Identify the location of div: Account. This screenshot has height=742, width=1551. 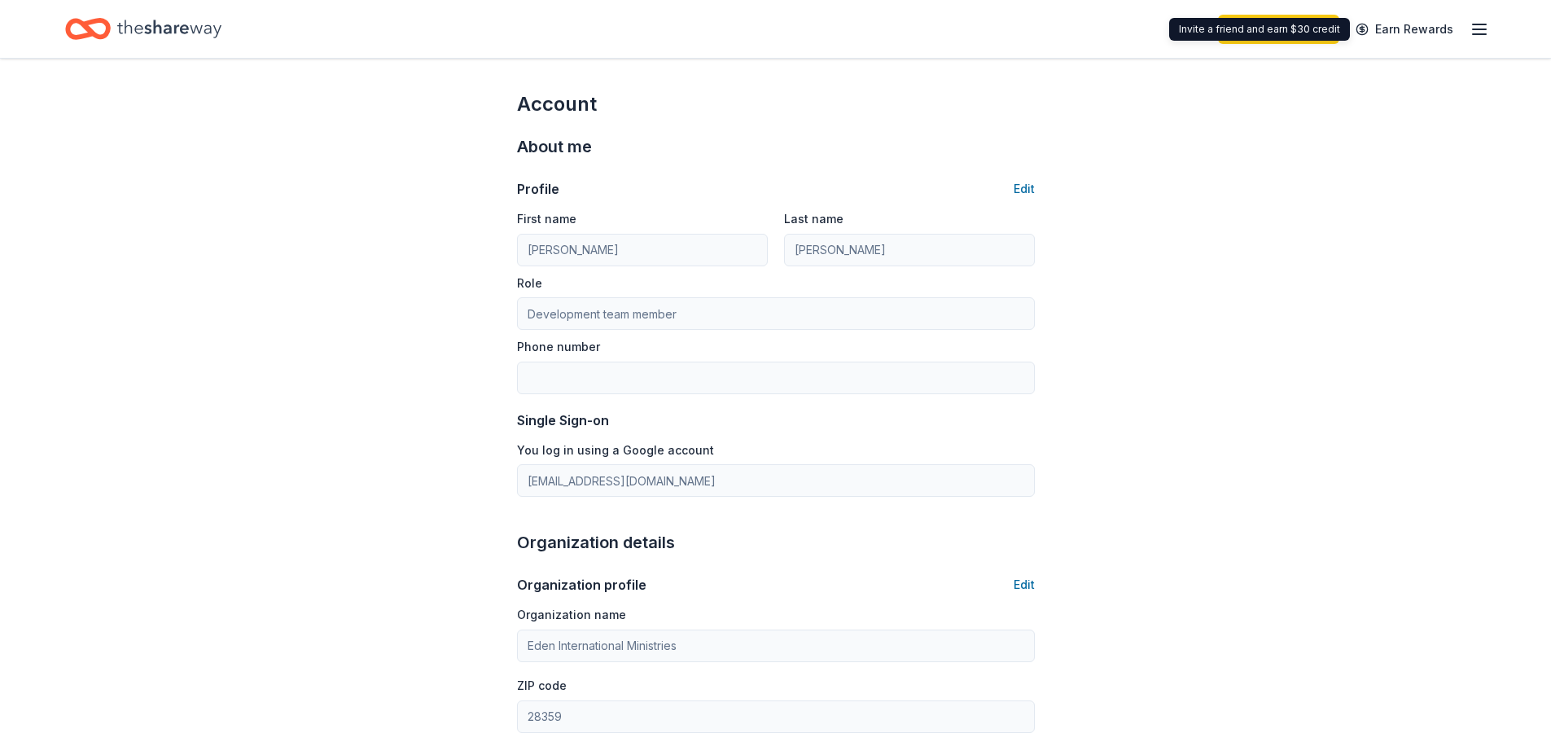
(776, 104).